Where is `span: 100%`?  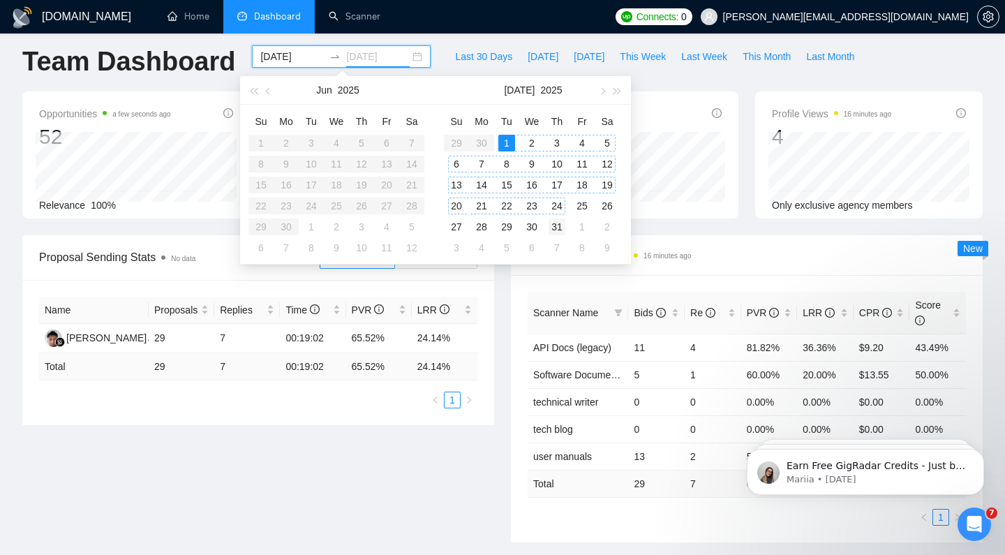
span: 100% is located at coordinates (103, 205).